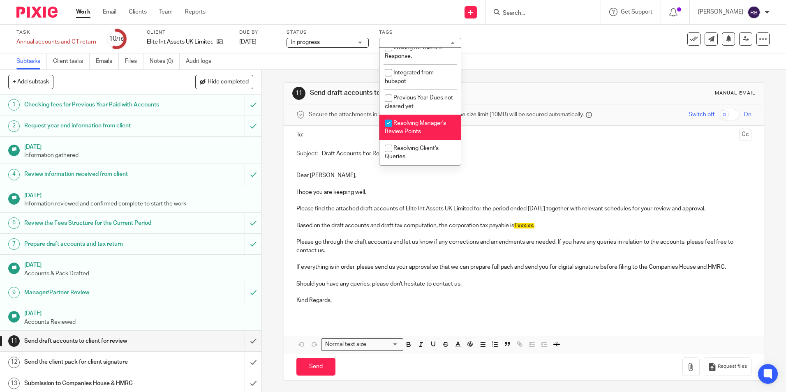 This screenshot has width=786, height=392. I want to click on input: Send, so click(316, 367).